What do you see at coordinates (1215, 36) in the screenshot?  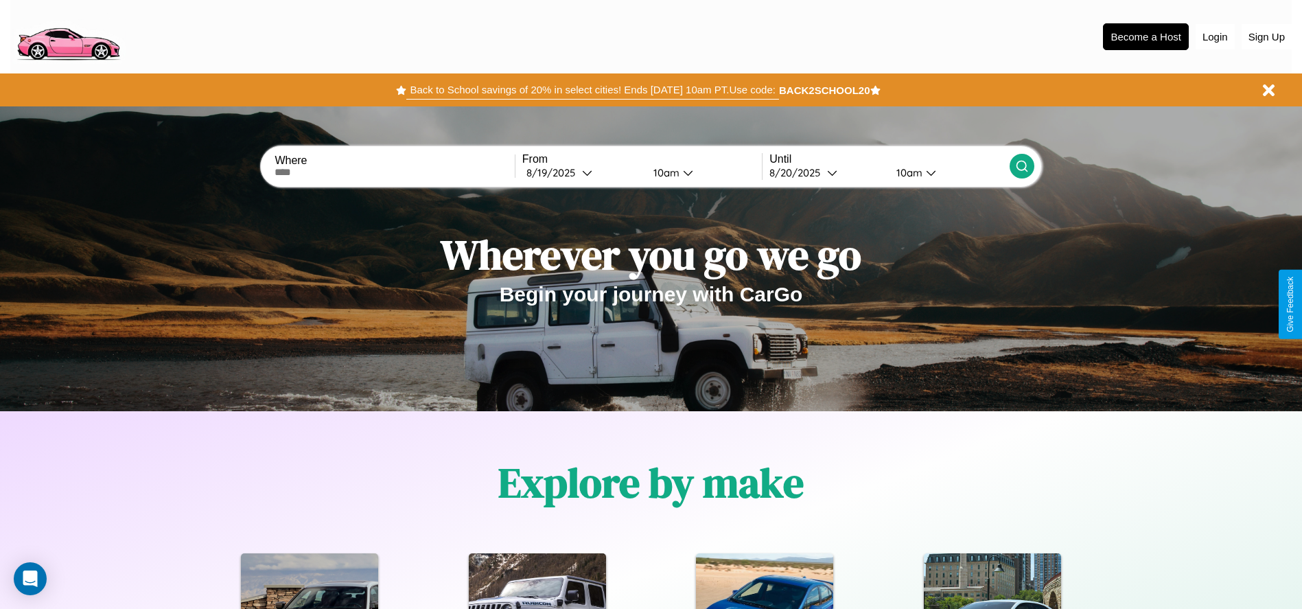 I see `button: Login` at bounding box center [1215, 36].